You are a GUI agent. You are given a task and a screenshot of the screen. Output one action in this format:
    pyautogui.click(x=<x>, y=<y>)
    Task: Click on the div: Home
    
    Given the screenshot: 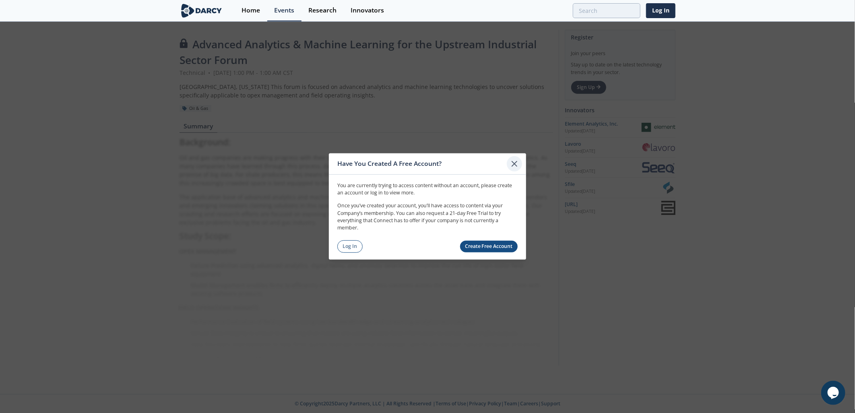 What is the action you would take?
    pyautogui.click(x=251, y=10)
    